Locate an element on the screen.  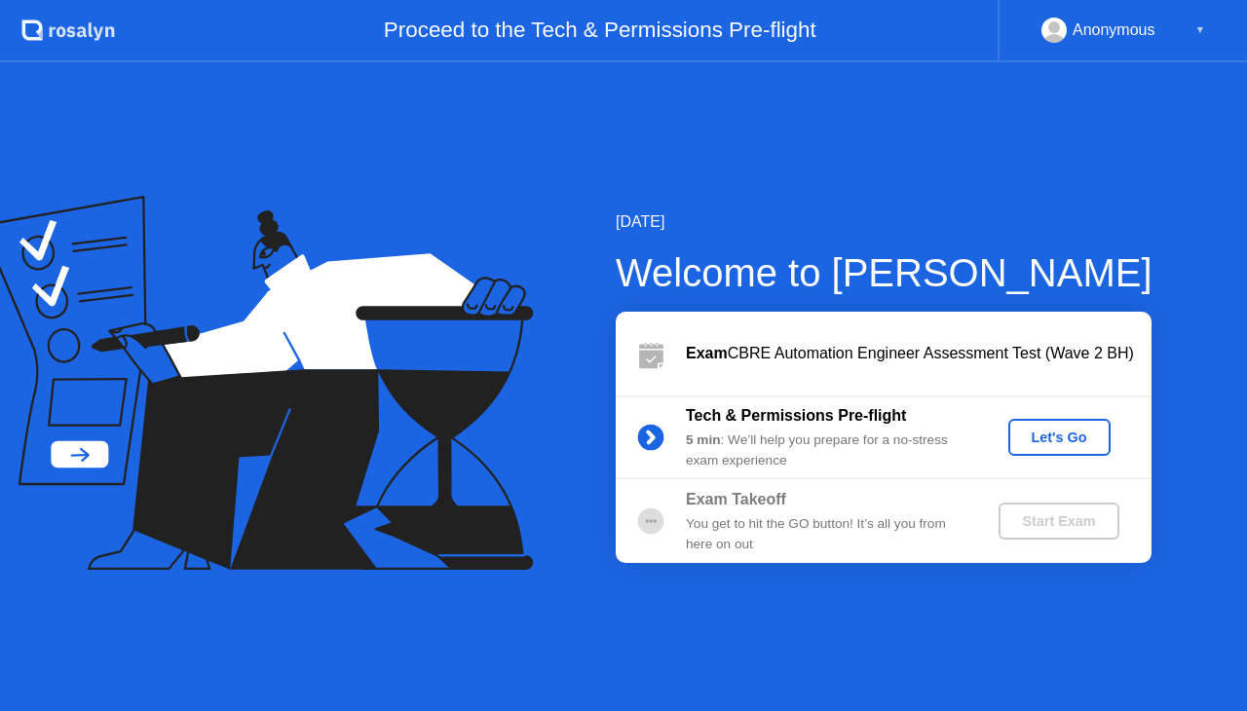
b: Tech & Permissions Pre-flight is located at coordinates (796, 415).